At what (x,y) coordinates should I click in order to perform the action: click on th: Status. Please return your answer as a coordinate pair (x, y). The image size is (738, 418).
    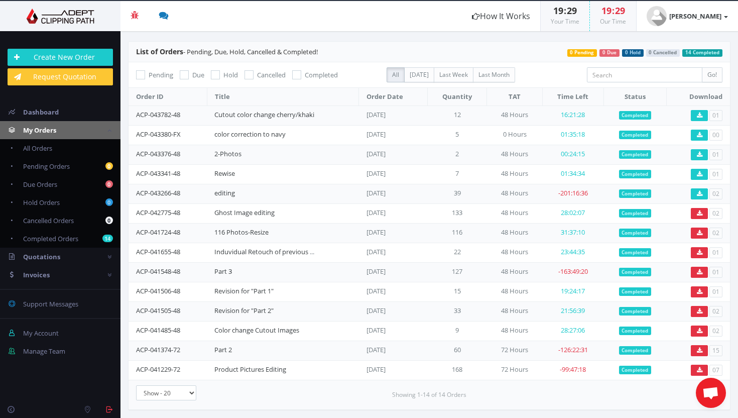
    Looking at the image, I should click on (635, 97).